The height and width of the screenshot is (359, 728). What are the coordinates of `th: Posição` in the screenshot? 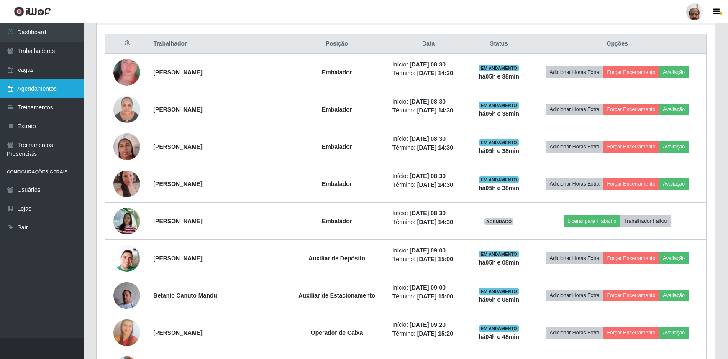 It's located at (336, 44).